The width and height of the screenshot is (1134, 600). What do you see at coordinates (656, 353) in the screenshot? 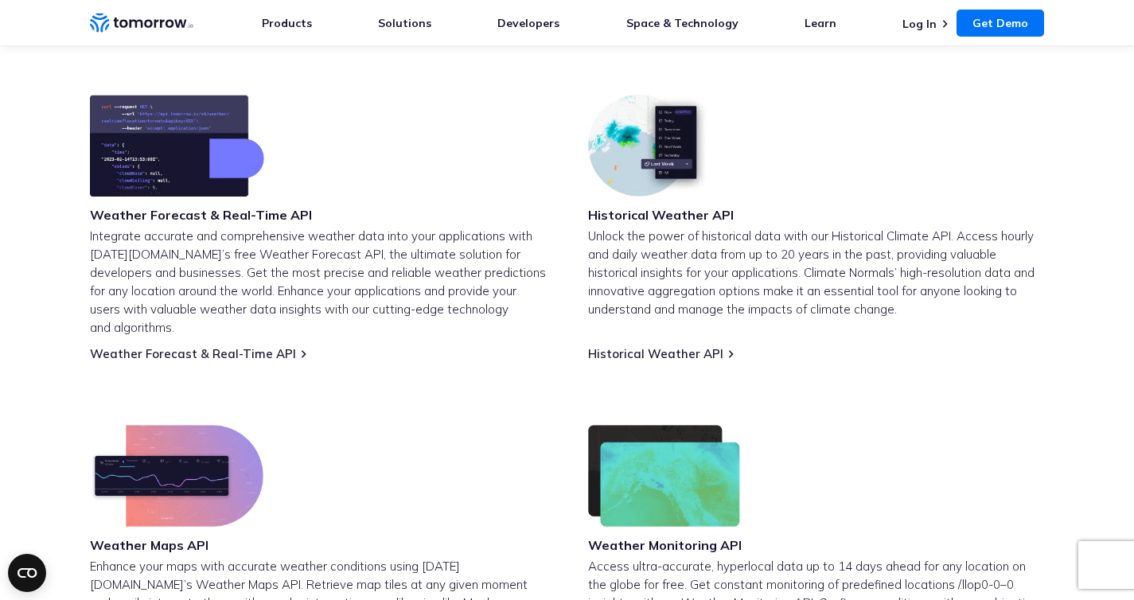
I see `a: Historical Weather API` at bounding box center [656, 353].